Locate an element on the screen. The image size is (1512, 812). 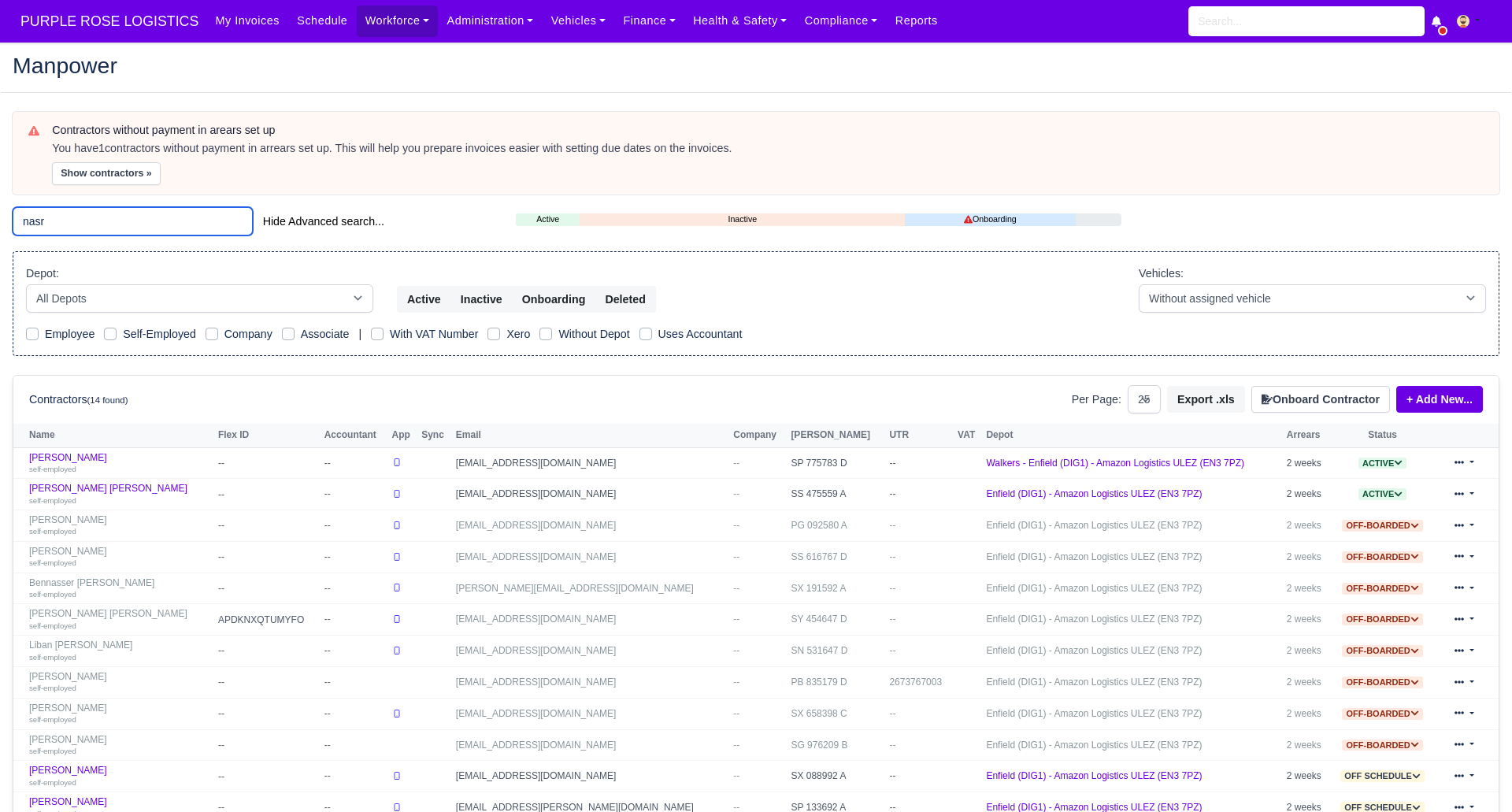
label: Without Depot is located at coordinates (594, 334).